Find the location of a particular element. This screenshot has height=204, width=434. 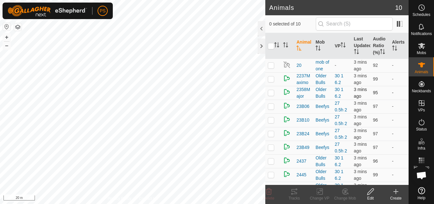

span: Neckbands is located at coordinates (421, 91).